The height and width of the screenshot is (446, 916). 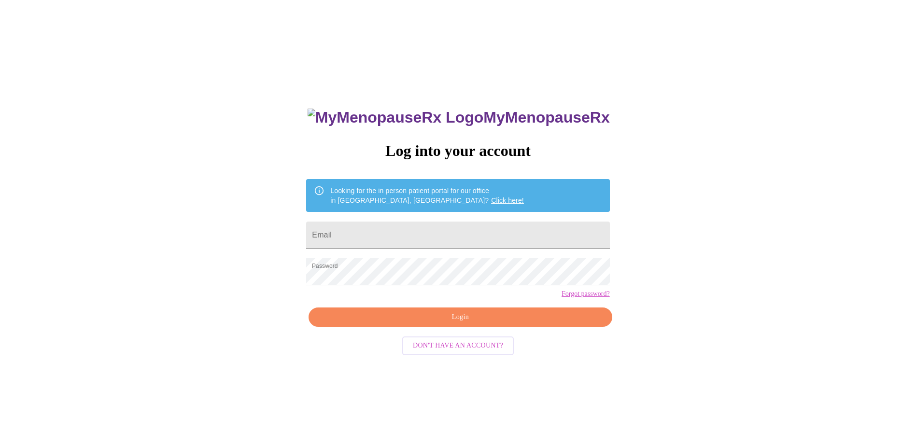 I want to click on button: Login, so click(x=460, y=317).